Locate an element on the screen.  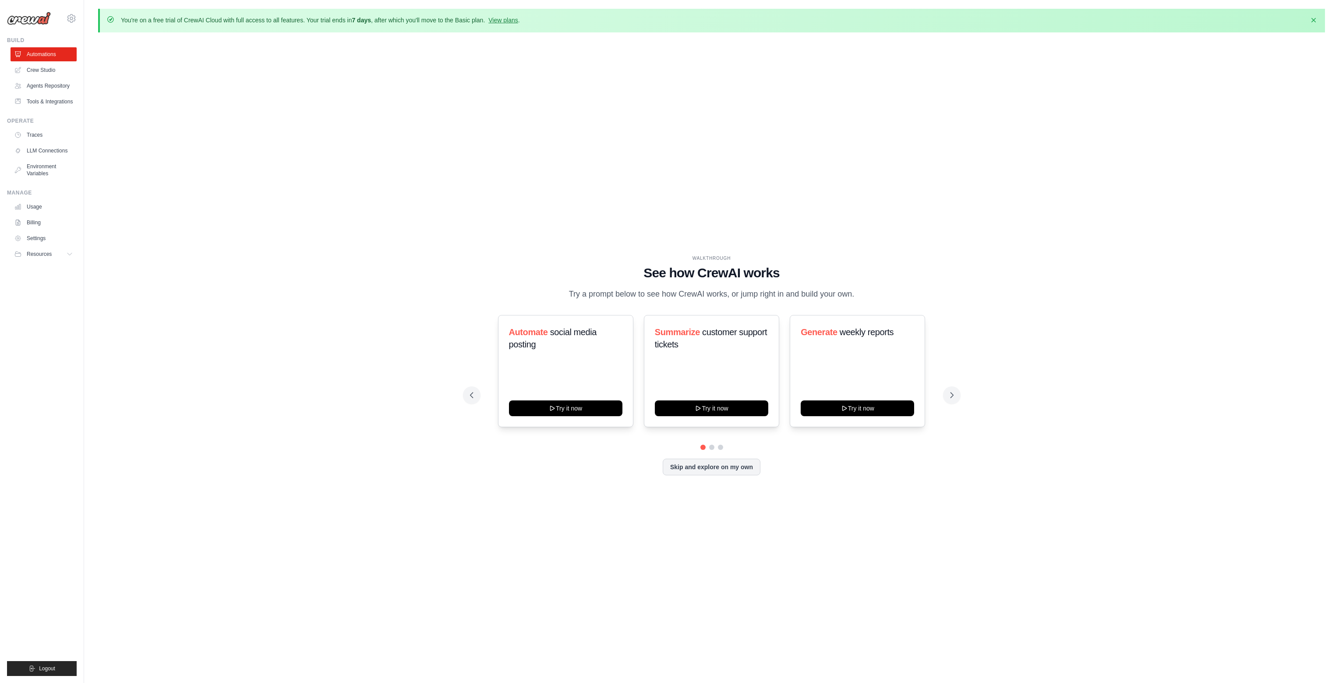
a: Environment Variables is located at coordinates (43, 170).